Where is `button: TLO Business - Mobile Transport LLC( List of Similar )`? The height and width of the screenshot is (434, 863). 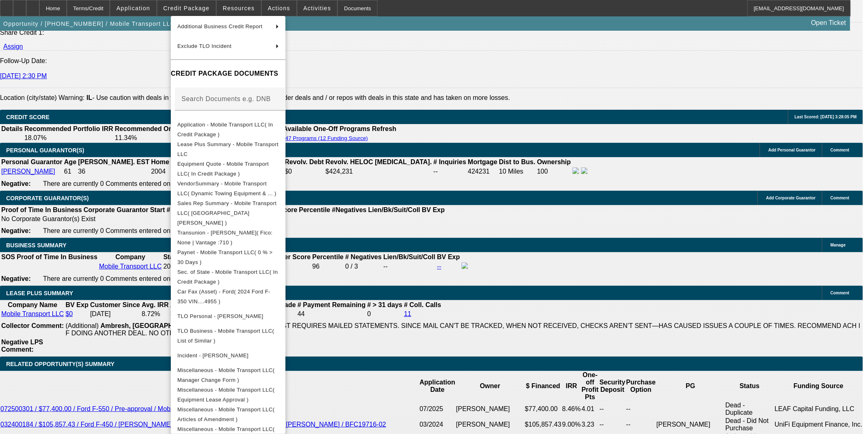
button: TLO Business - Mobile Transport LLC( List of Similar ) is located at coordinates (228, 336).